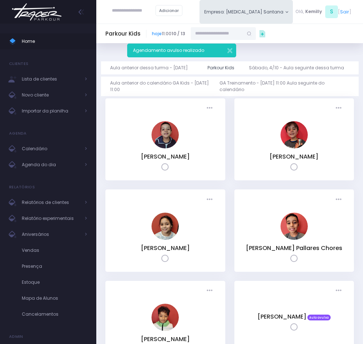 This screenshot has width=363, height=344. What do you see at coordinates (319, 318) in the screenshot?
I see `span: Aula avulsa` at bounding box center [319, 318].